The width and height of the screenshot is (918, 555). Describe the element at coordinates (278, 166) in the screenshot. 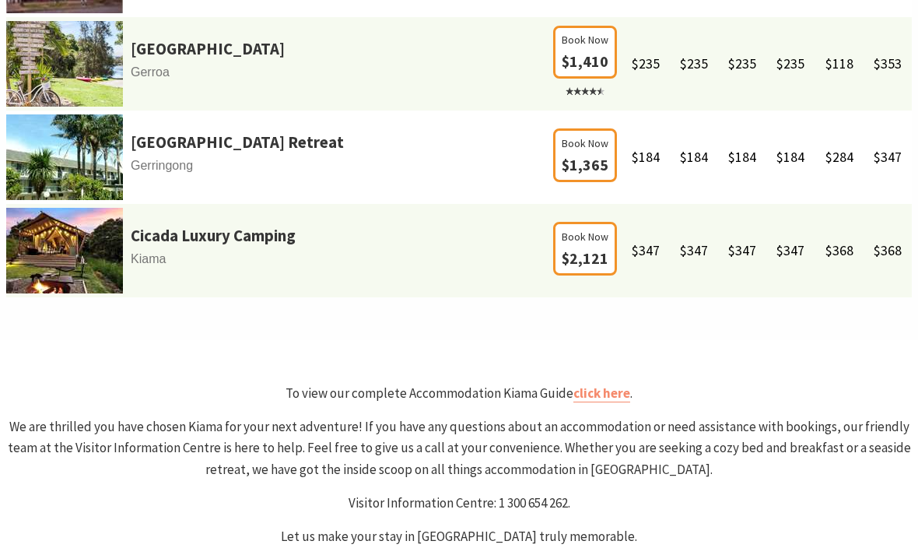

I see `span: Gerringong` at that location.